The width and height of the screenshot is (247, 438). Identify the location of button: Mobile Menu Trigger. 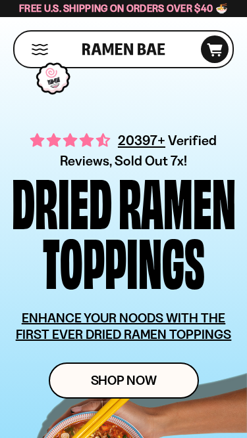
(39, 49).